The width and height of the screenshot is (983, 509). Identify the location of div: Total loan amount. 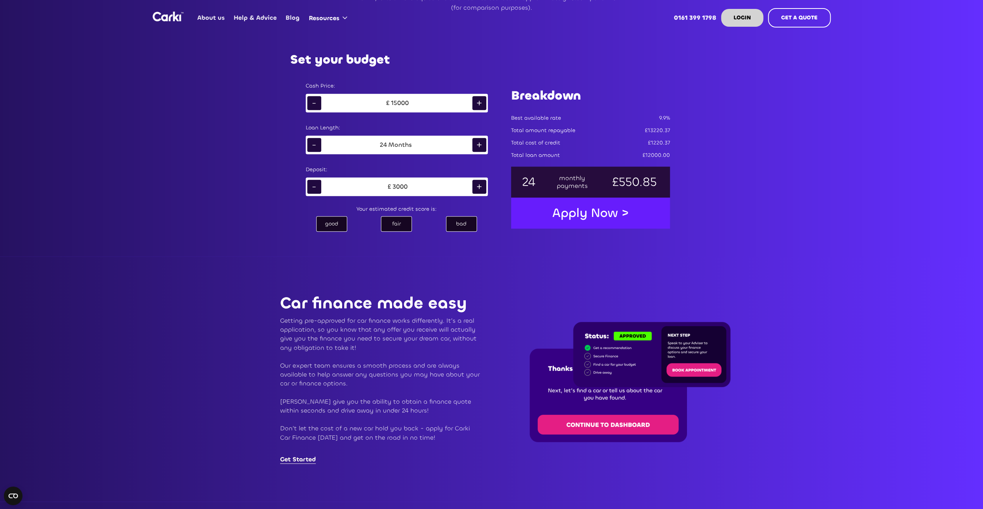
(536, 155).